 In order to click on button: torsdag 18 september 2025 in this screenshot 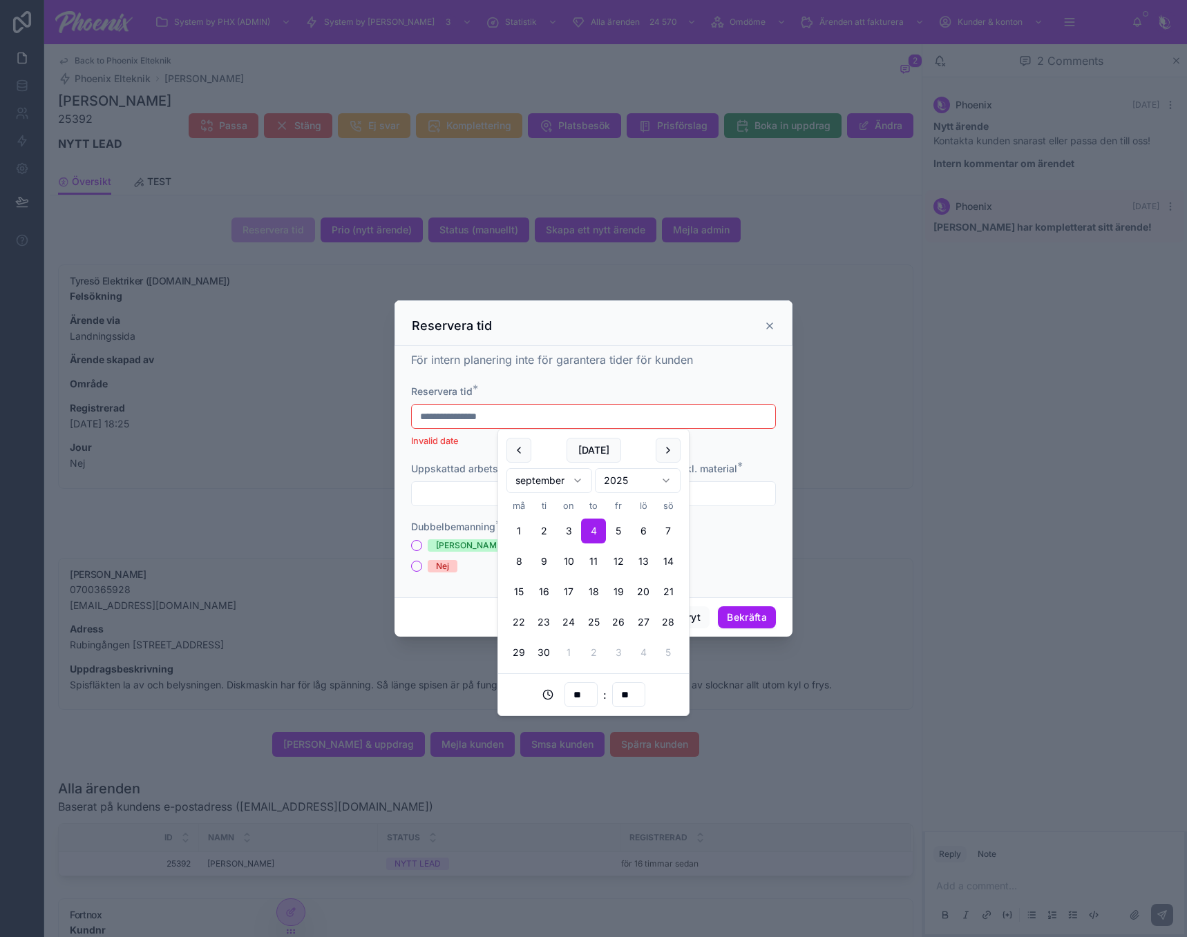, I will do `click(593, 592)`.